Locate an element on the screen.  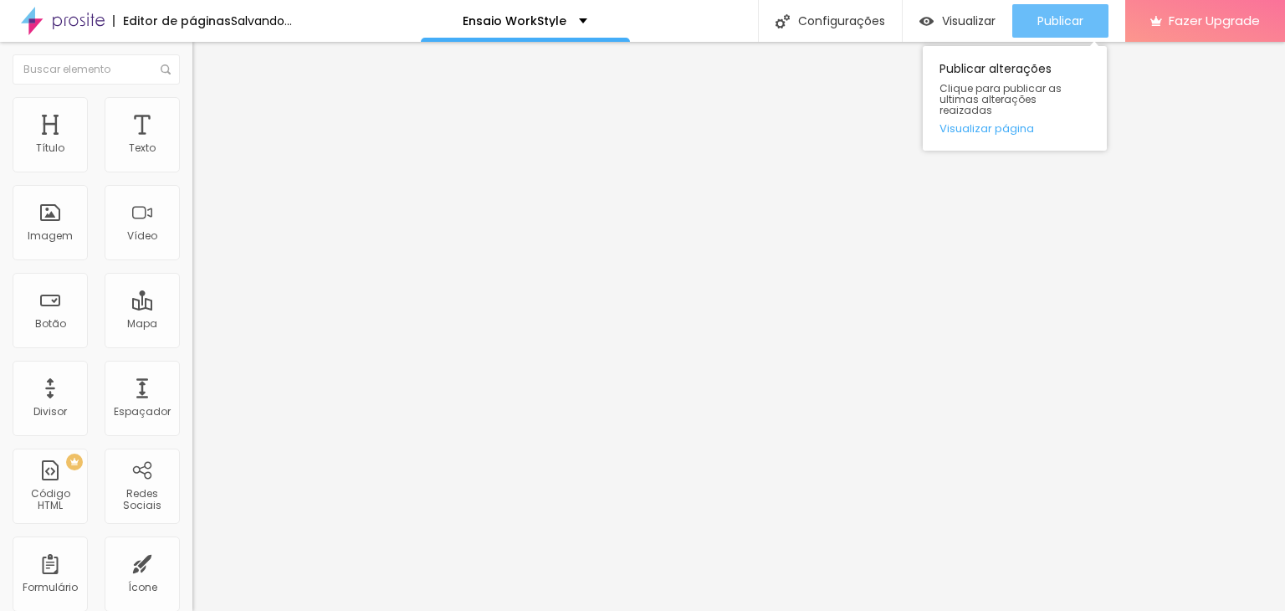
span: Visualizar is located at coordinates (969, 21).